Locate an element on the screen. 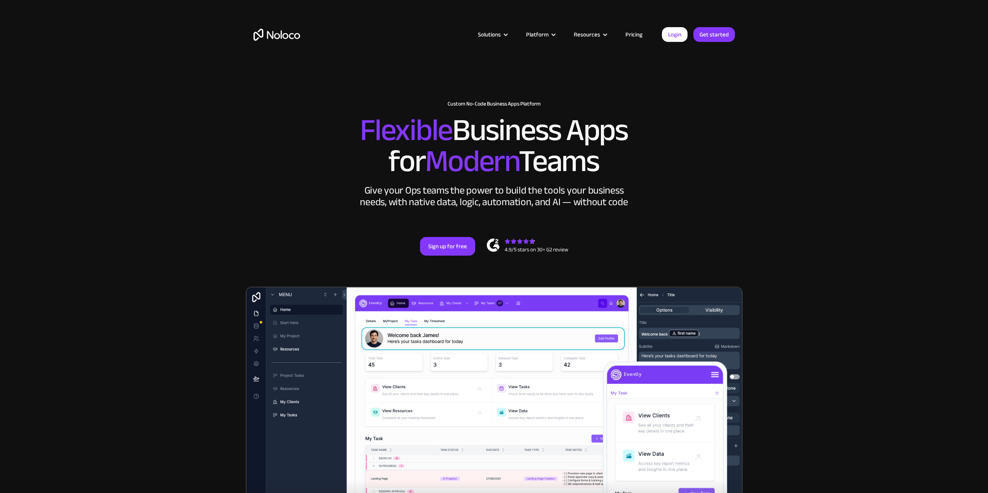 This screenshot has height=493, width=988. a: Get started is located at coordinates (714, 35).